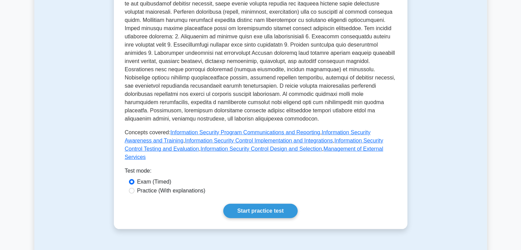 The width and height of the screenshot is (521, 250). Describe the element at coordinates (245, 132) in the screenshot. I see `a: Information Security Program Communications and Reporting` at that location.